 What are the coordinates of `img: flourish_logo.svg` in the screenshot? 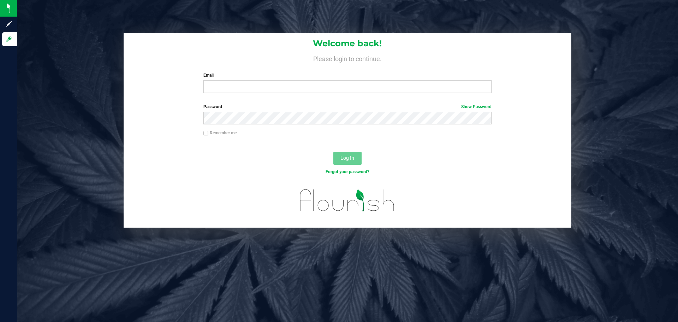 It's located at (347, 200).